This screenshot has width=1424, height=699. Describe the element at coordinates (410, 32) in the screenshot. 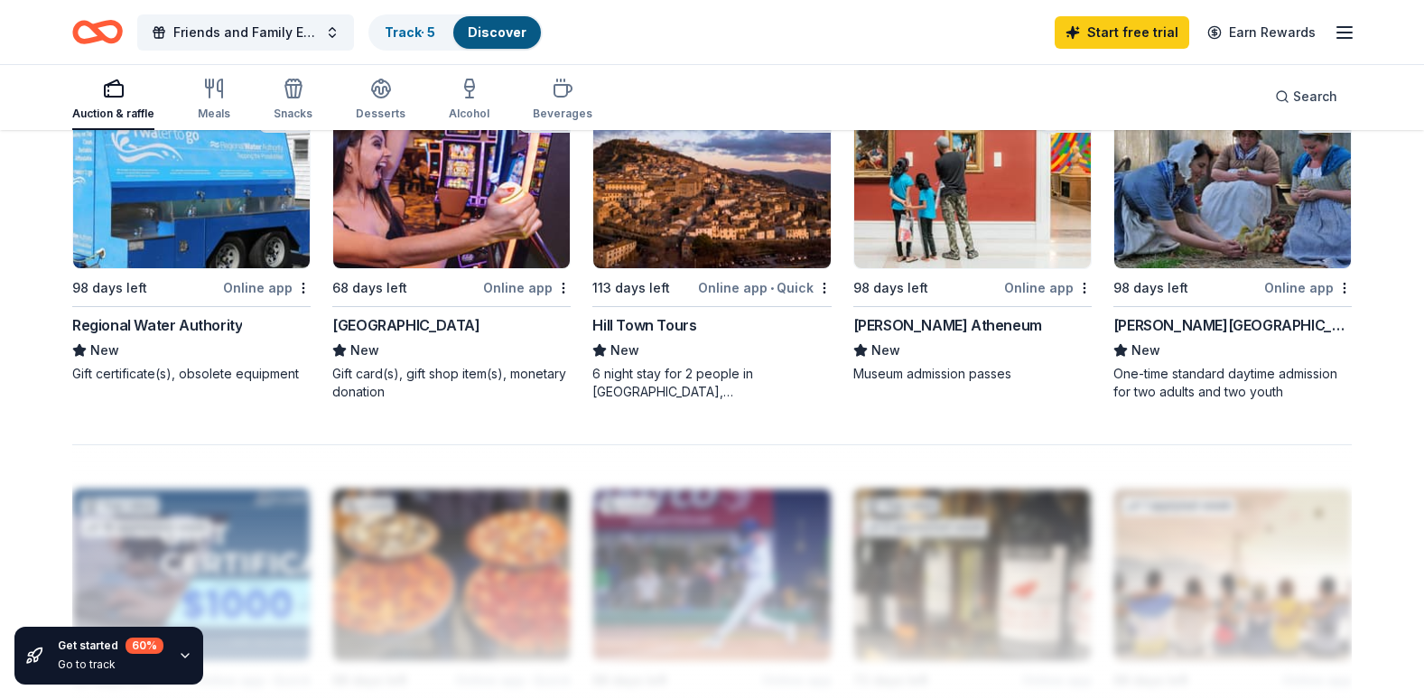

I see `a: Track· 5` at that location.